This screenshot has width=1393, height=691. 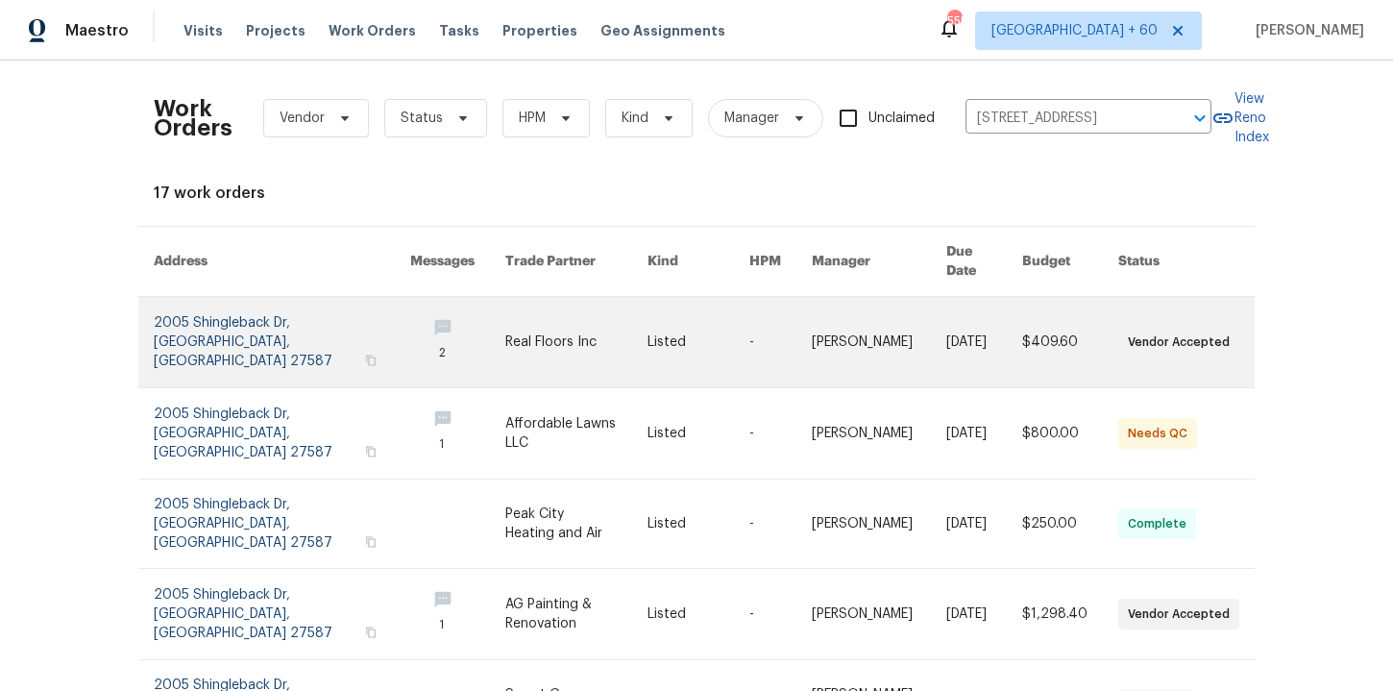 I want to click on th: Budget, so click(x=1055, y=261).